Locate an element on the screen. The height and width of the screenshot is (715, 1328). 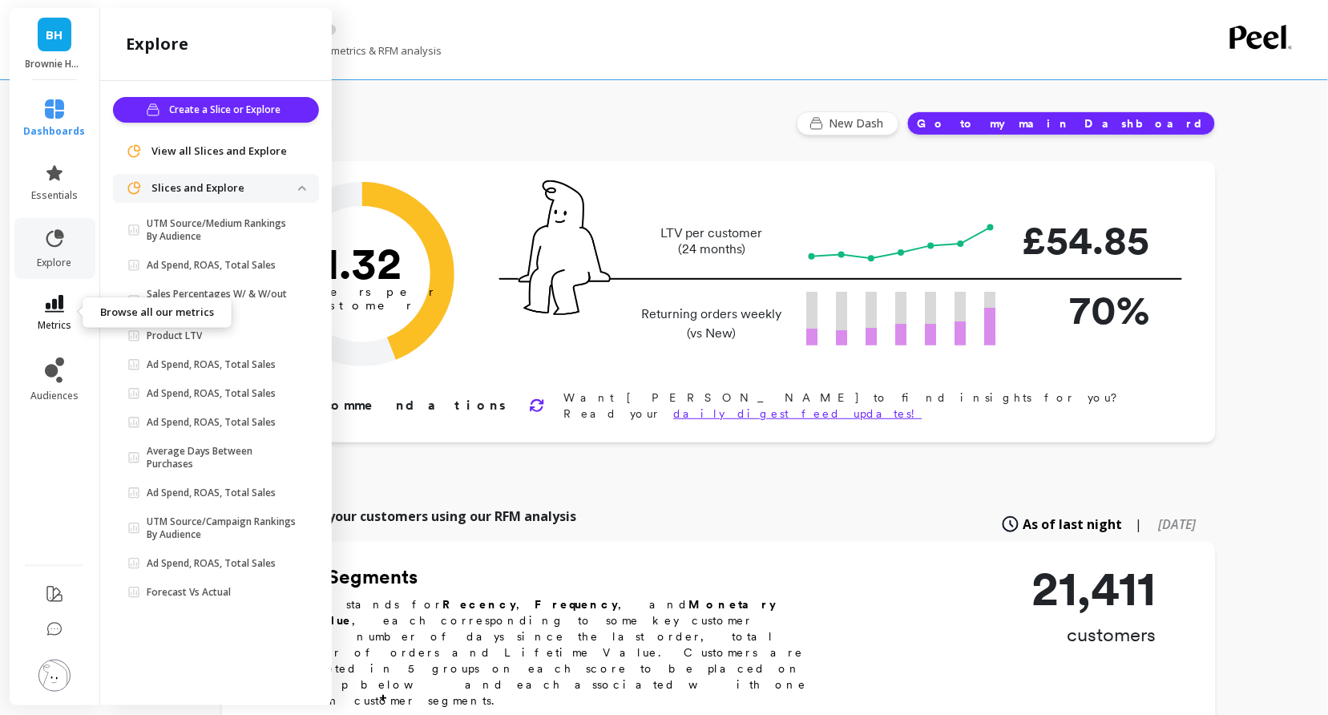
tspan: customer is located at coordinates (362, 305).